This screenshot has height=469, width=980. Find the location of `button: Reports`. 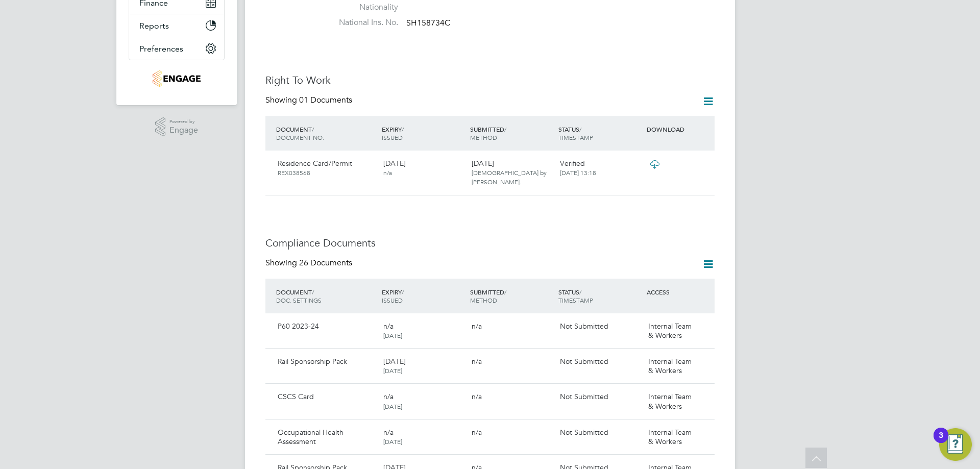

button: Reports is located at coordinates (177, 26).